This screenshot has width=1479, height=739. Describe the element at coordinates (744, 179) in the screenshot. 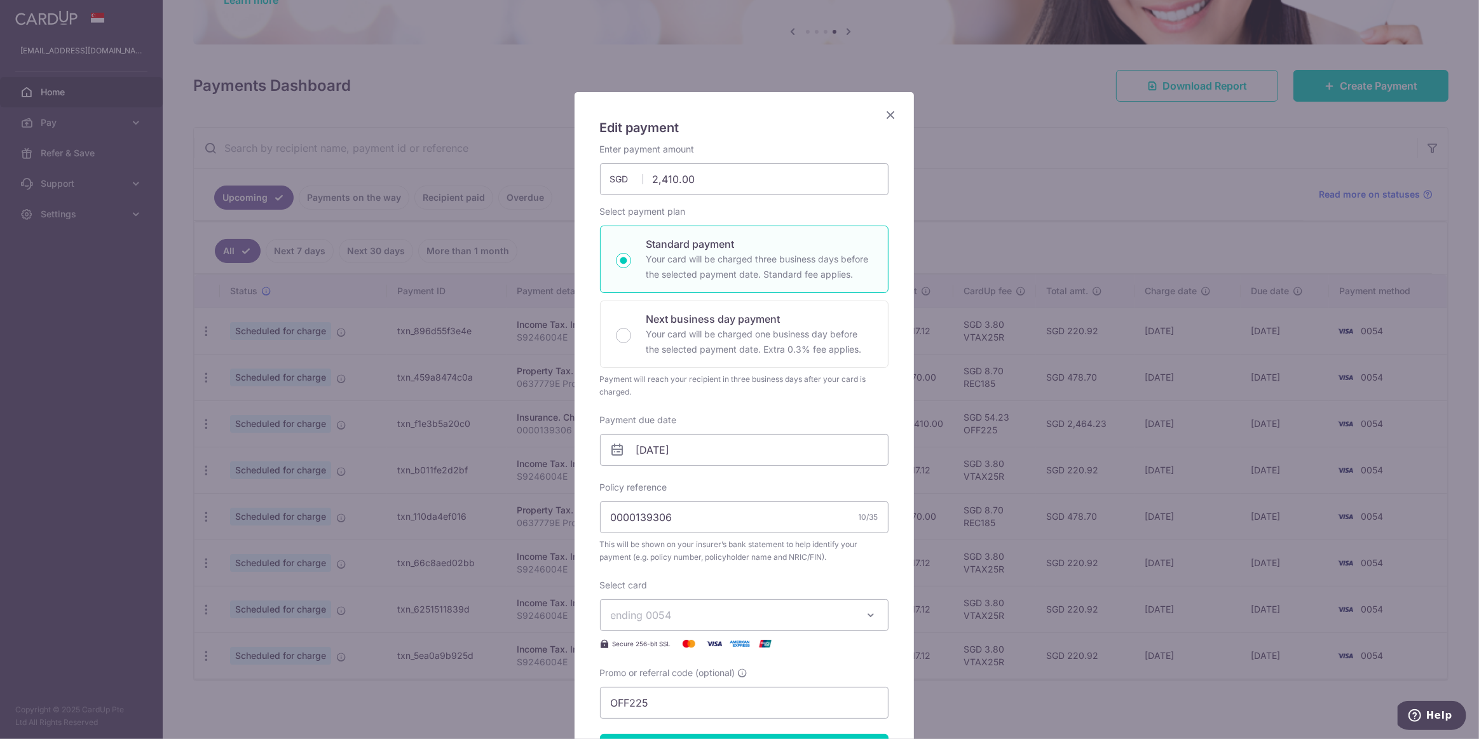

I see `input: 0.00` at that location.